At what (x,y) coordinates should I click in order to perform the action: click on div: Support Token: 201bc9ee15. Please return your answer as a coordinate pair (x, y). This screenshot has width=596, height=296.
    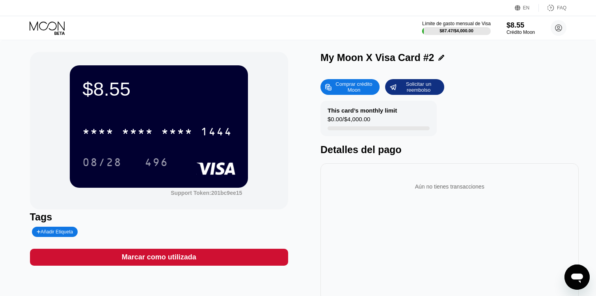
    Looking at the image, I should click on (206, 193).